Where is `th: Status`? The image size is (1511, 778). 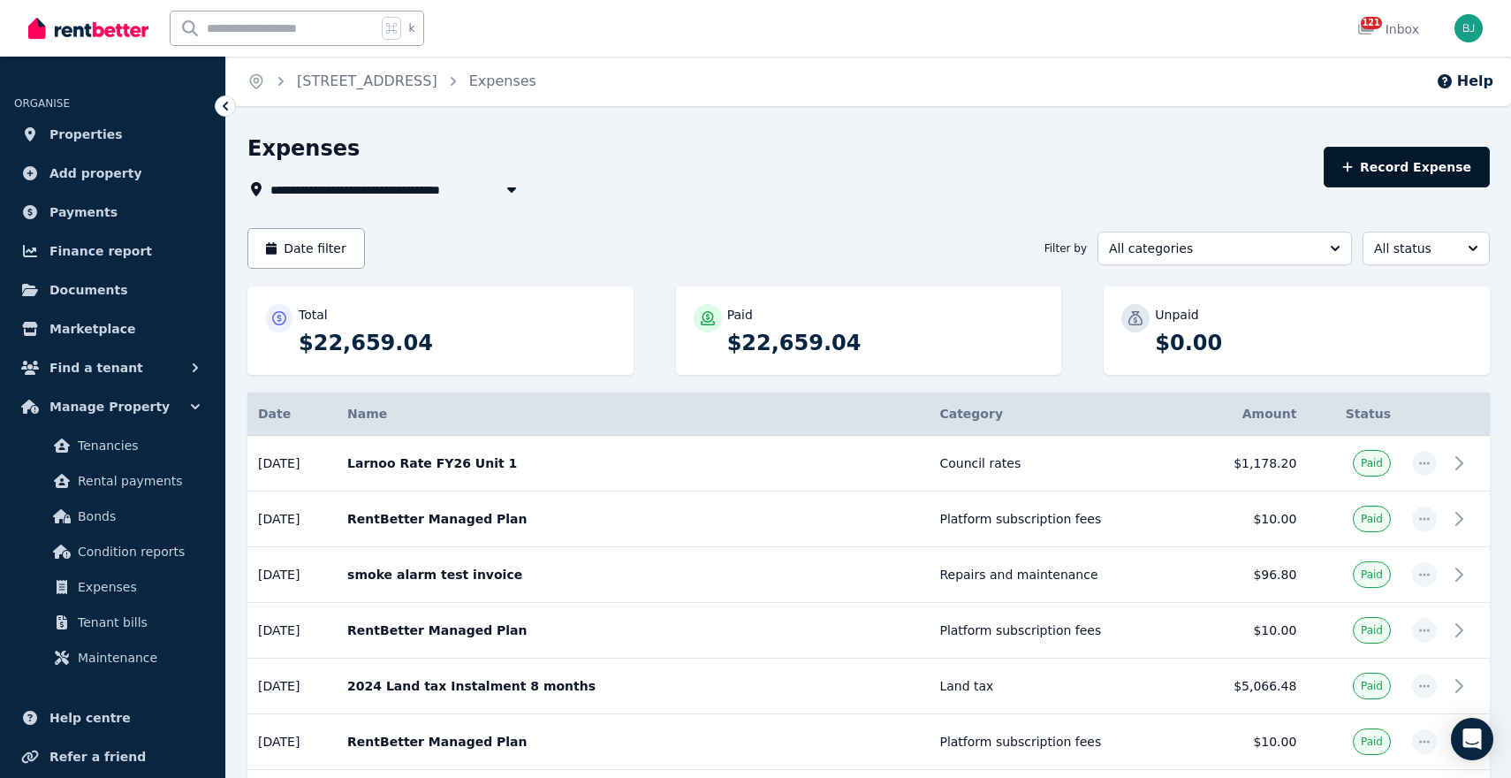
th: Status is located at coordinates (1354, 413).